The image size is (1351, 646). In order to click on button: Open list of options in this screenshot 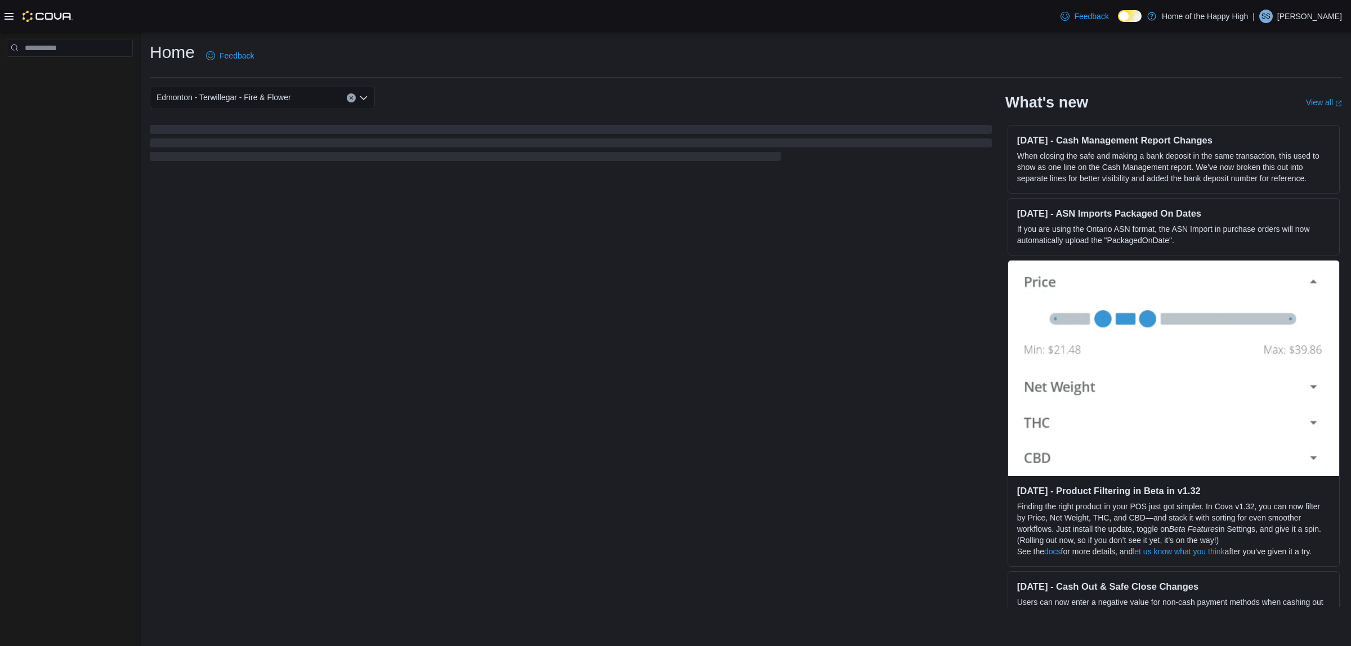, I will do `click(364, 98)`.